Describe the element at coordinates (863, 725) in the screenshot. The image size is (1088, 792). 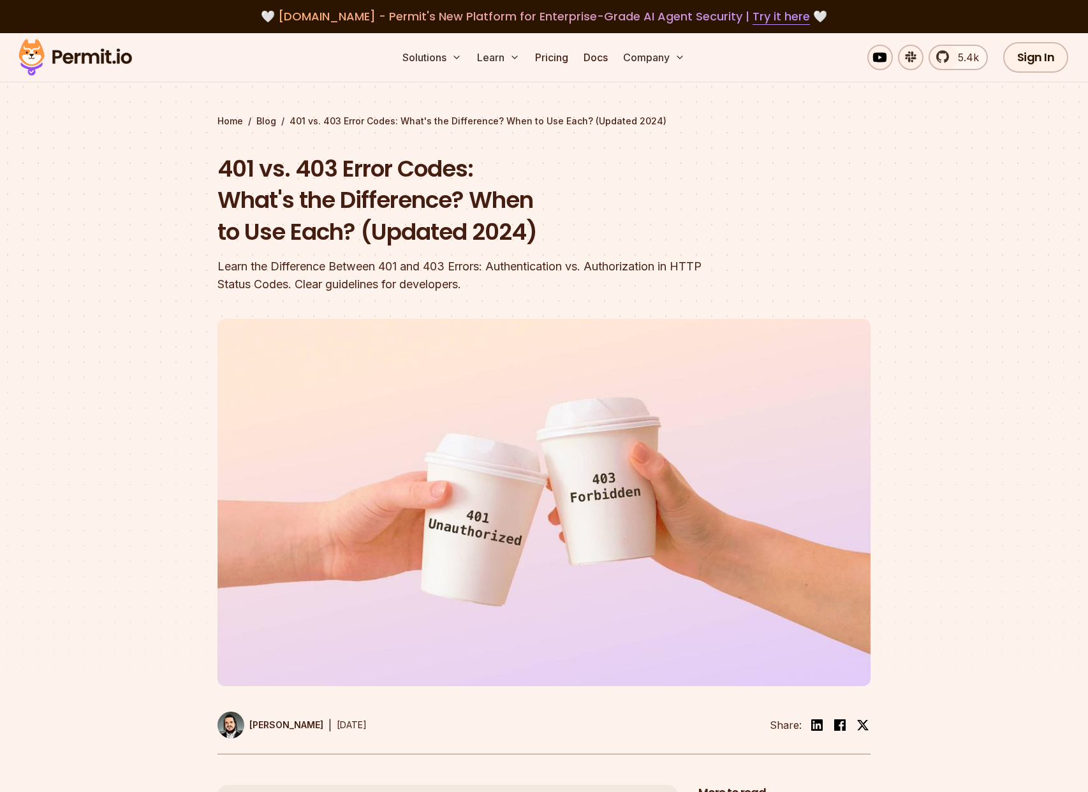
I see `img: twitter` at that location.